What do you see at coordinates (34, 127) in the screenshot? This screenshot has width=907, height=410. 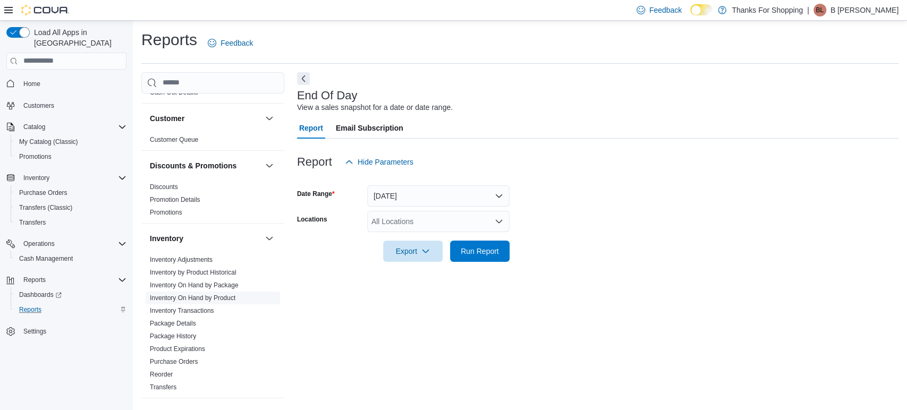 I see `button: Catalog` at bounding box center [34, 127].